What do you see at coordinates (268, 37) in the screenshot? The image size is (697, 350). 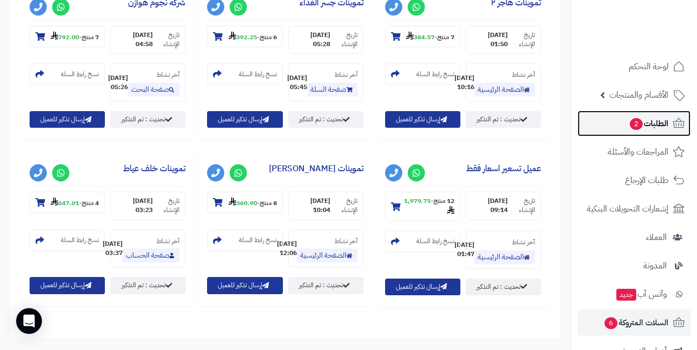 I see `strong: 6 منتج` at bounding box center [268, 37].